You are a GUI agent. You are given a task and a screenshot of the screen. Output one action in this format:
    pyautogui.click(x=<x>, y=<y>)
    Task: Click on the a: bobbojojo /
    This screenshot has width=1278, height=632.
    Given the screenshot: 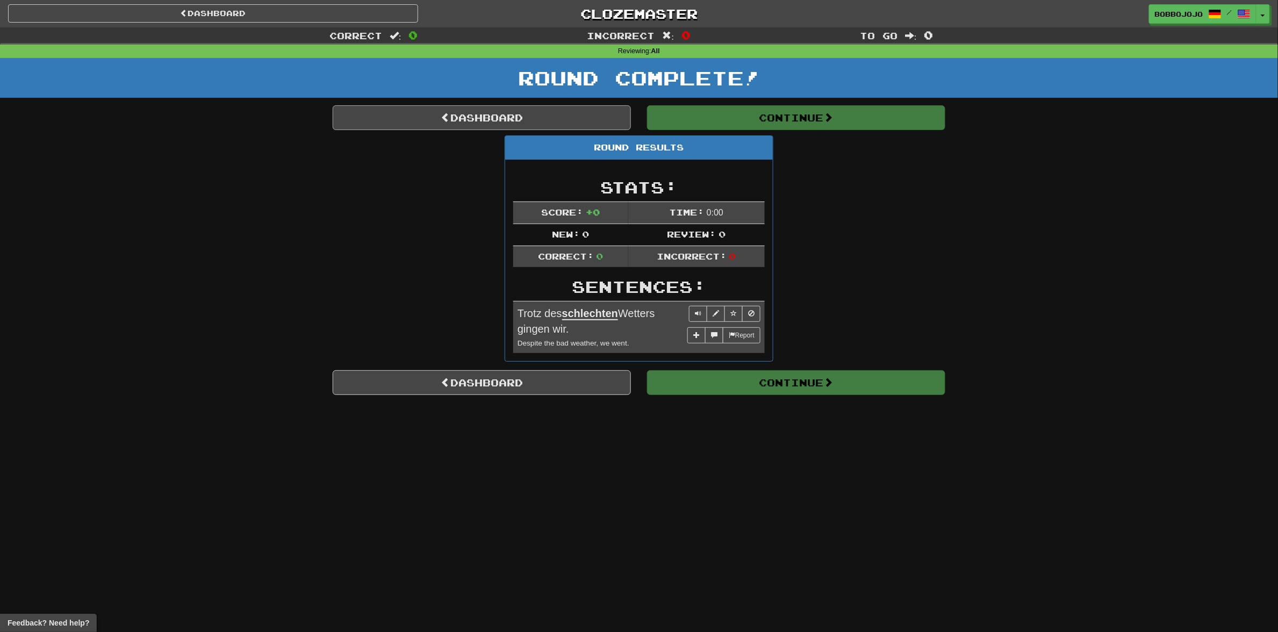 What is the action you would take?
    pyautogui.click(x=1203, y=14)
    